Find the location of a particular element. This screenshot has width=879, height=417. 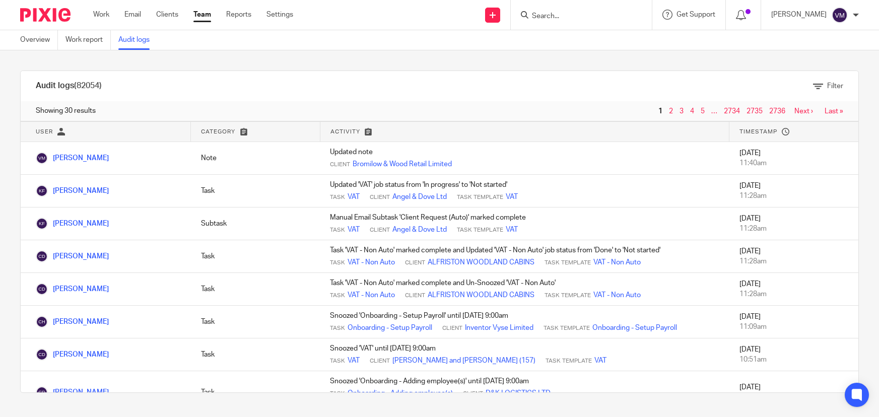

img: Pixie is located at coordinates (45, 15).